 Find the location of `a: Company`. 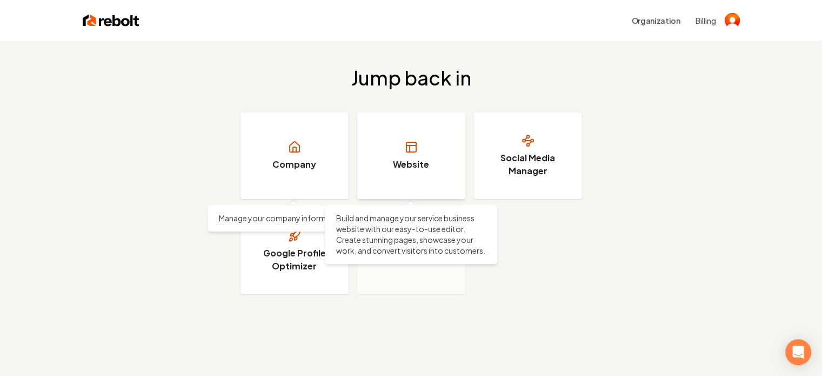

a: Company is located at coordinates (295, 156).